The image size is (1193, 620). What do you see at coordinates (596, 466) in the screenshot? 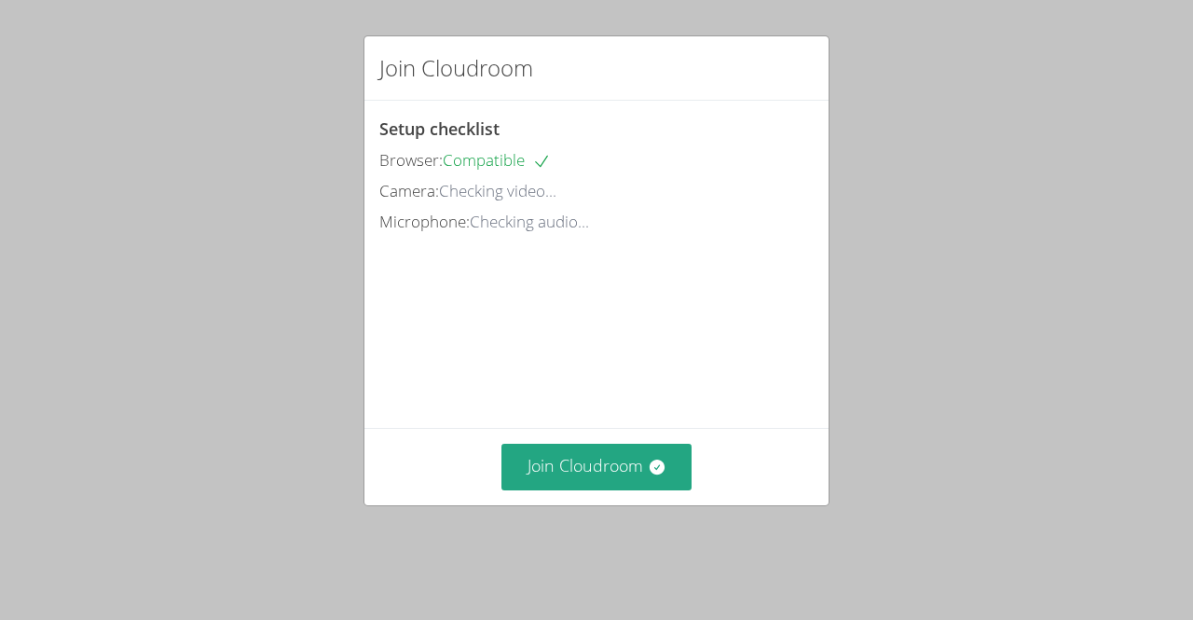
I see `button: Join Cloudroom` at bounding box center [596, 466].